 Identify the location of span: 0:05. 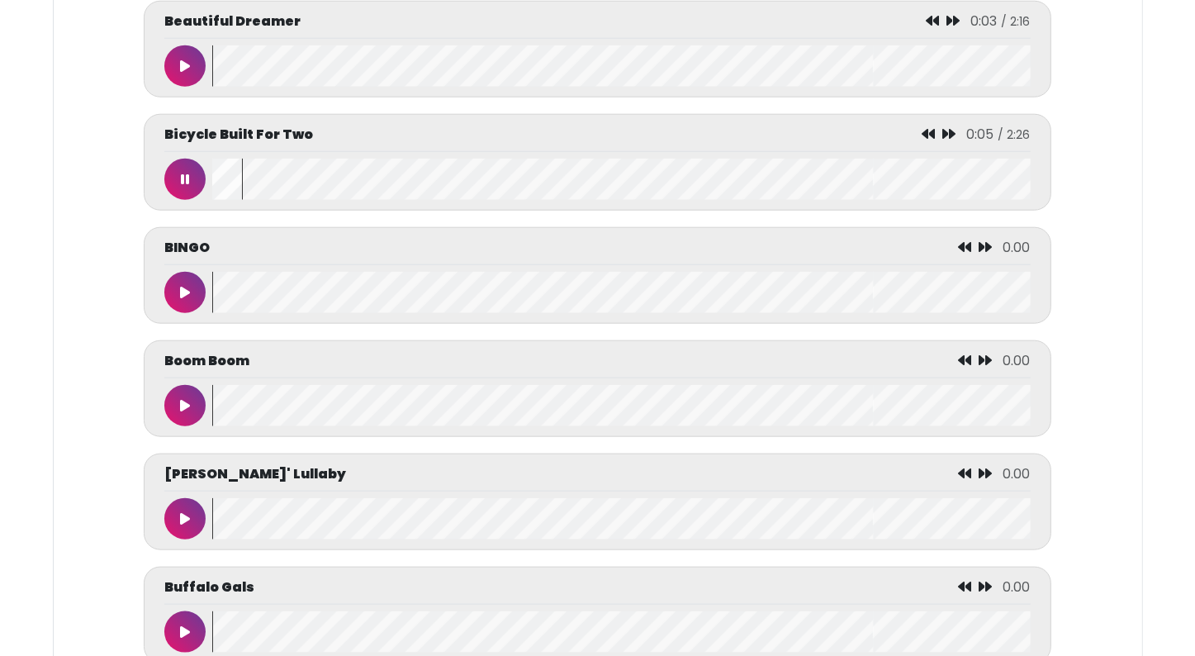
(980, 134).